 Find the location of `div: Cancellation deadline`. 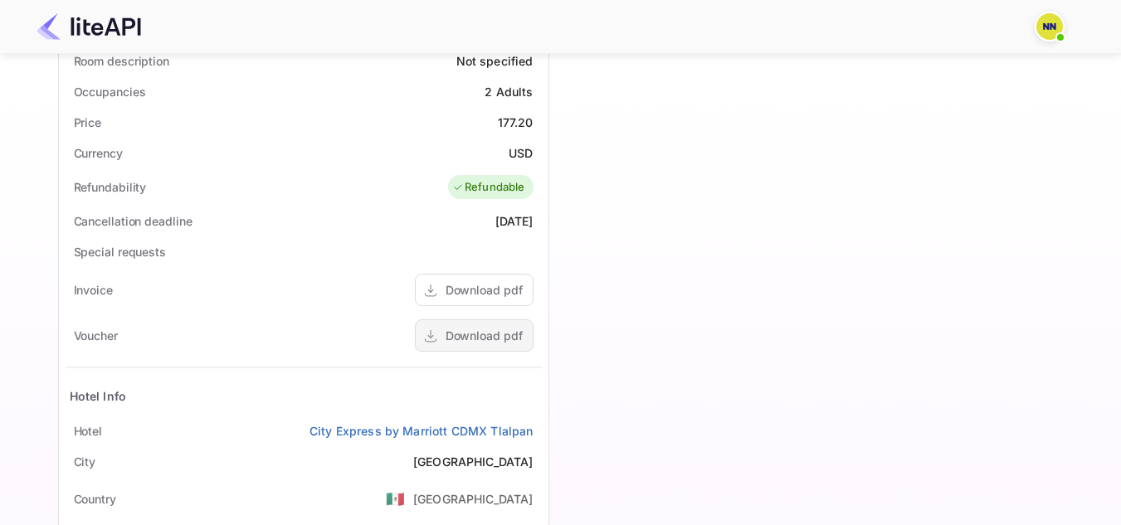

div: Cancellation deadline is located at coordinates (133, 221).